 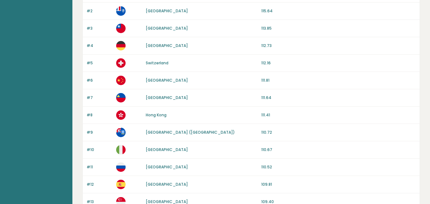 What do you see at coordinates (338, 98) in the screenshot?
I see `p: 111.64` at bounding box center [338, 98].